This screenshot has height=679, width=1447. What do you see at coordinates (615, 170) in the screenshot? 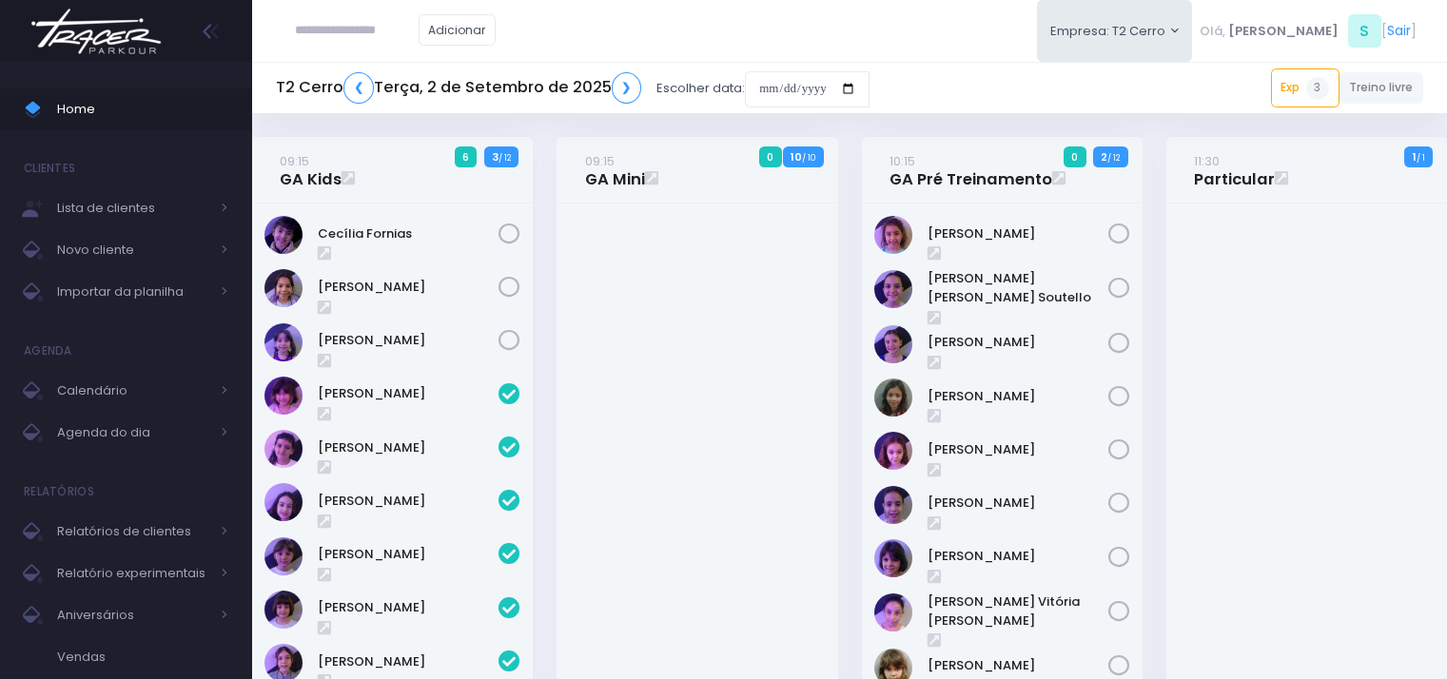
I see `a: 09:15GA Mini` at bounding box center [615, 170].